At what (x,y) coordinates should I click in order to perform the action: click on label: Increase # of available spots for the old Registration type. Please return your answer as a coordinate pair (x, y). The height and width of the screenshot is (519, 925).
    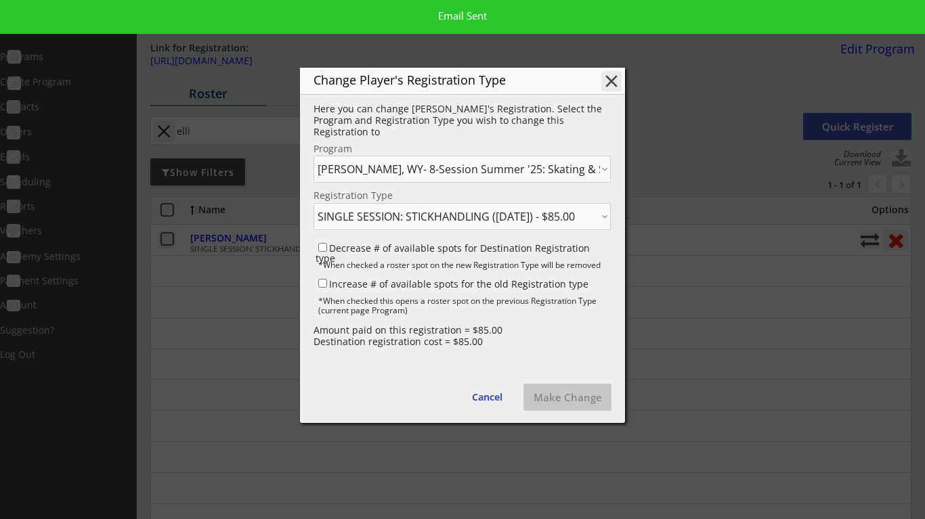
    Looking at the image, I should click on (458, 284).